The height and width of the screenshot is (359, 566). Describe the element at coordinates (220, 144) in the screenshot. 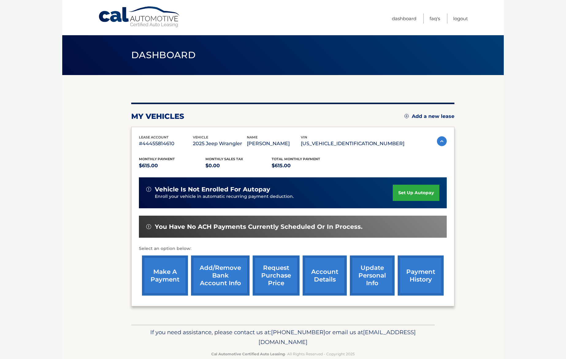

I see `p: 2025 Jeep Wrangler` at that location.